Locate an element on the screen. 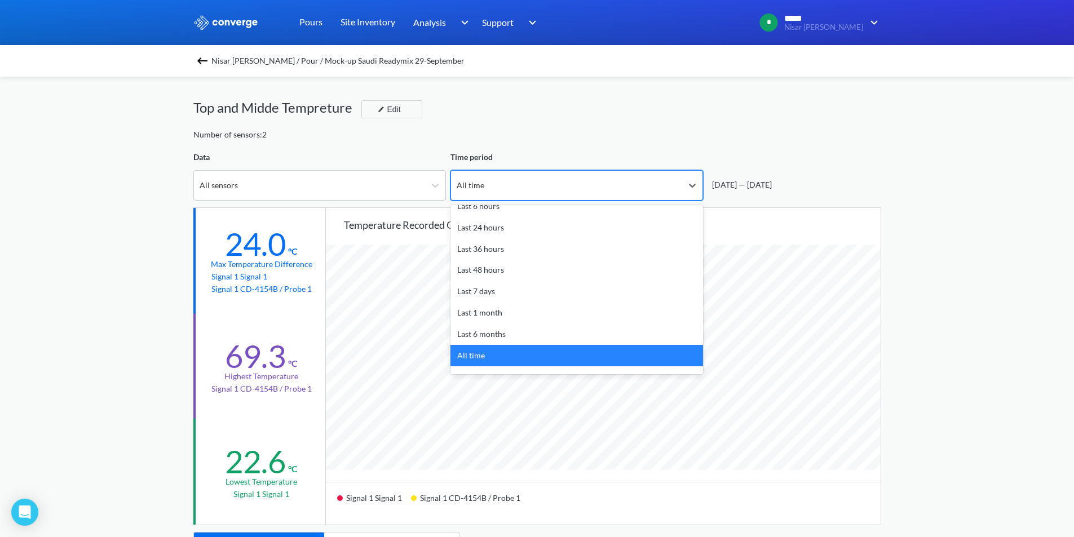 This screenshot has height=537, width=1074. div: All sensors is located at coordinates (219, 185).